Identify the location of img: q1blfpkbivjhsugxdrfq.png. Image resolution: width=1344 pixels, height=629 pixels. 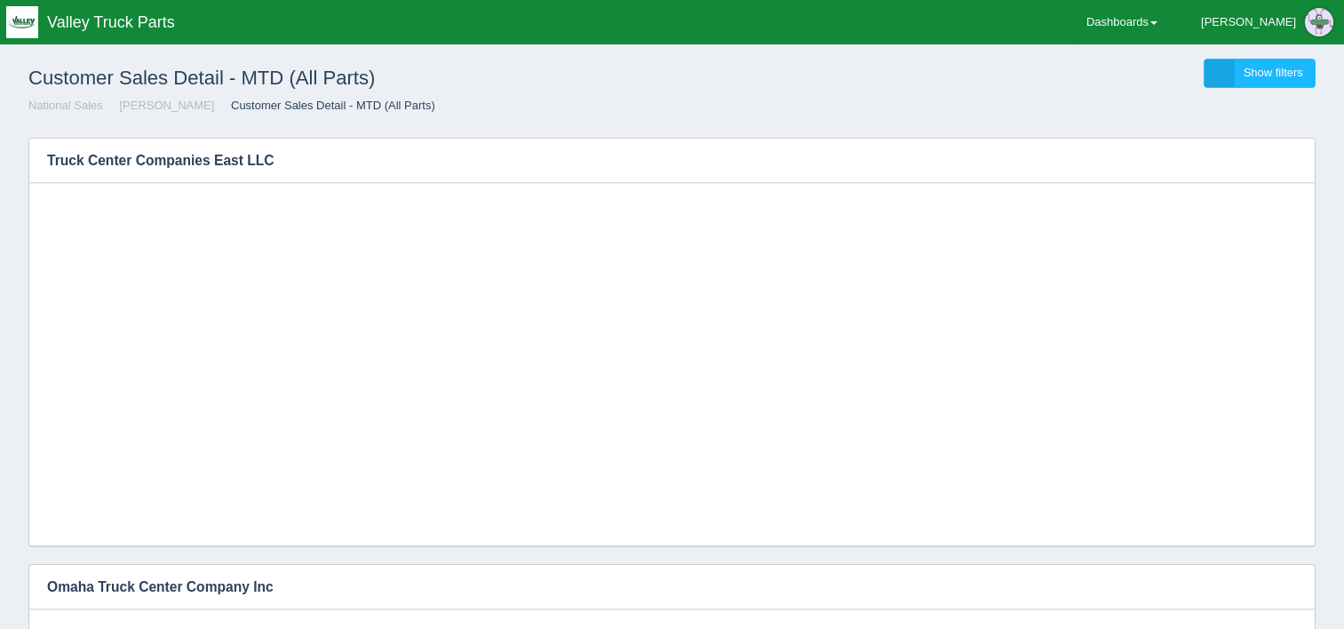
(22, 22).